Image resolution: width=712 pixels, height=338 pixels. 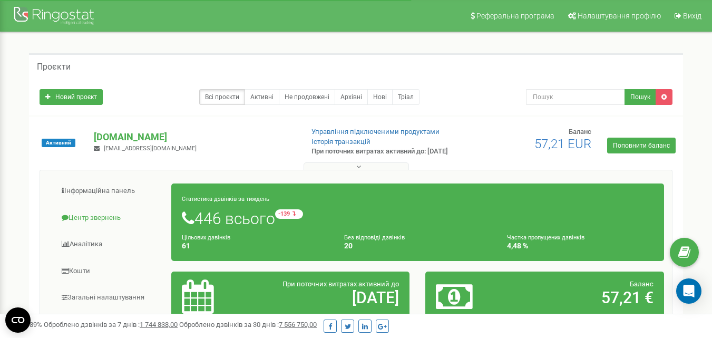 I want to click on button: Open CMP widget, so click(x=18, y=320).